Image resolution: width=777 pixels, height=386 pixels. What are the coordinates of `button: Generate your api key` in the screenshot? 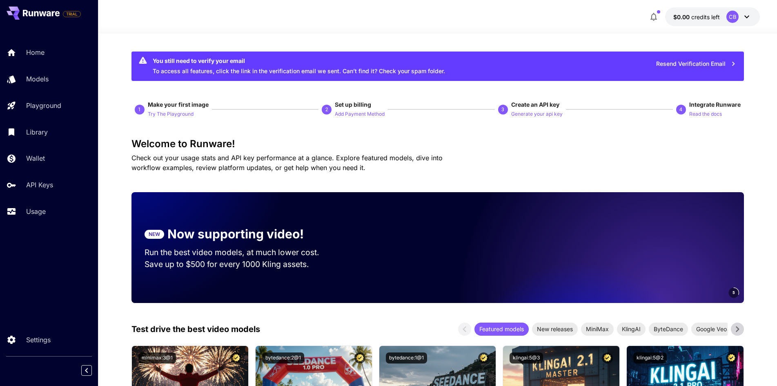 It's located at (537, 114).